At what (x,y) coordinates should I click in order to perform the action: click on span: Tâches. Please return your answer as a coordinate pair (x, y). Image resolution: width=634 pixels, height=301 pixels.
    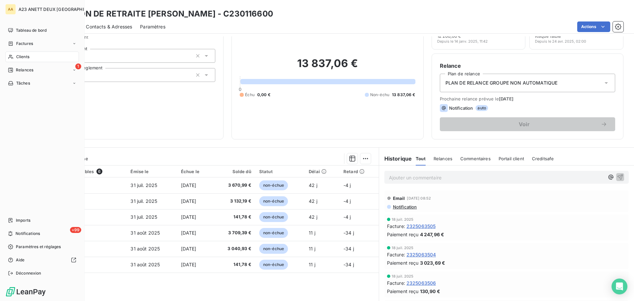
    Looking at the image, I should click on (23, 83).